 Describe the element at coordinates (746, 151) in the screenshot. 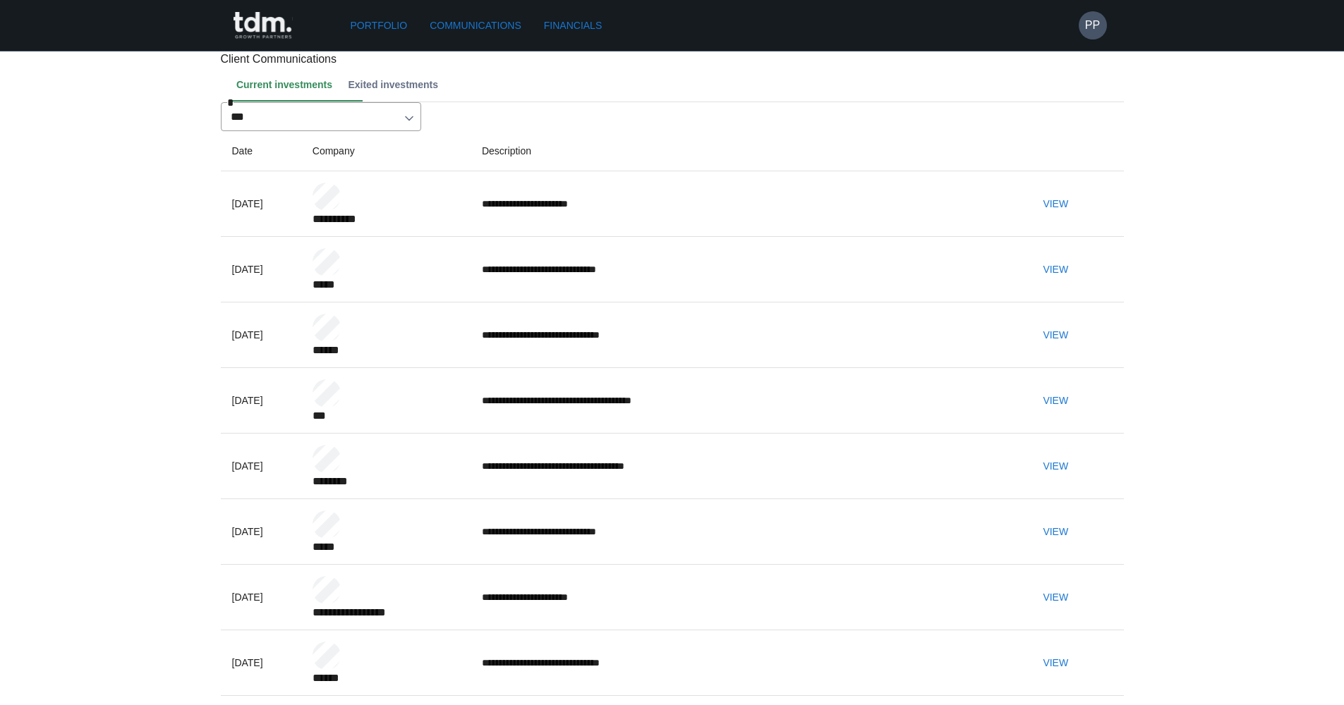

I see `th: Description` at that location.